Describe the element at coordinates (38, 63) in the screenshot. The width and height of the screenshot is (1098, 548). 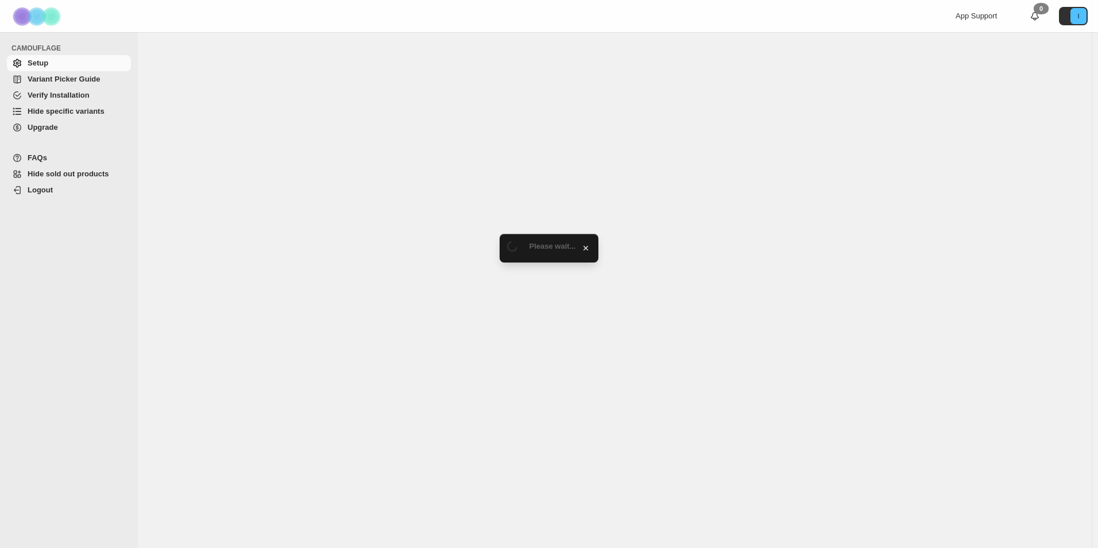
I see `span: Setup` at that location.